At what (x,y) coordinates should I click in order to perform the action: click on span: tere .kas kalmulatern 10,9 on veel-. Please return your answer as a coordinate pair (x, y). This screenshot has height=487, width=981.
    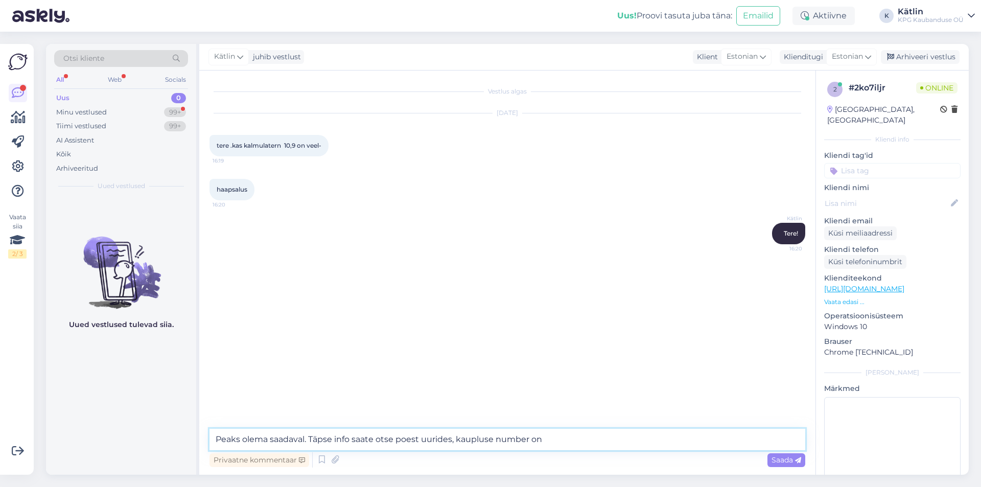
    Looking at the image, I should click on (269, 145).